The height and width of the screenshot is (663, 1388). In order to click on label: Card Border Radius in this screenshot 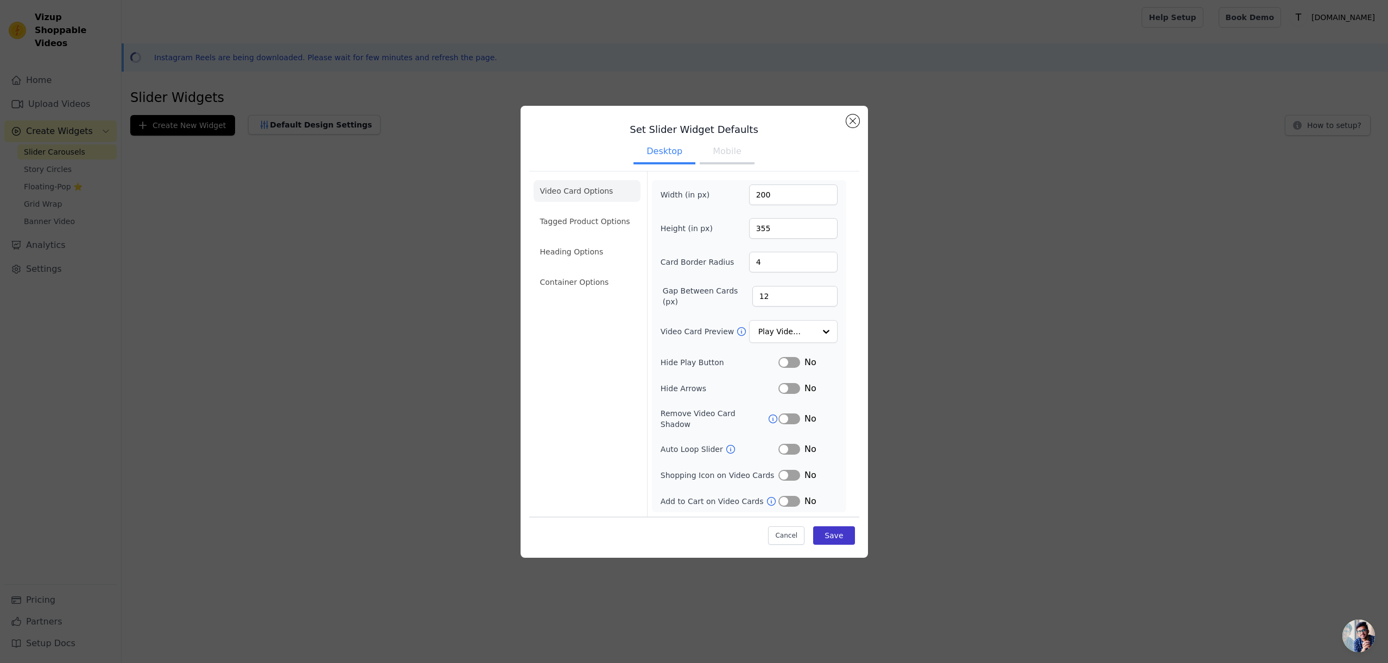, I will do `click(698, 262)`.